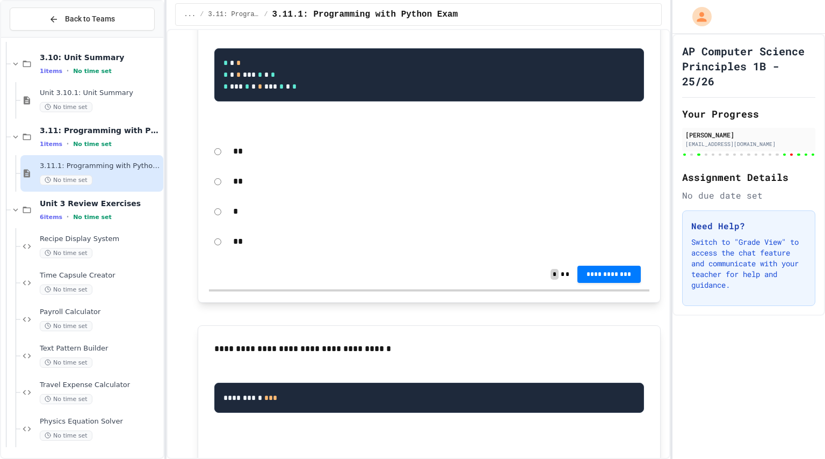 The width and height of the screenshot is (825, 459). What do you see at coordinates (82, 19) in the screenshot?
I see `button: Back to Teams` at bounding box center [82, 19].